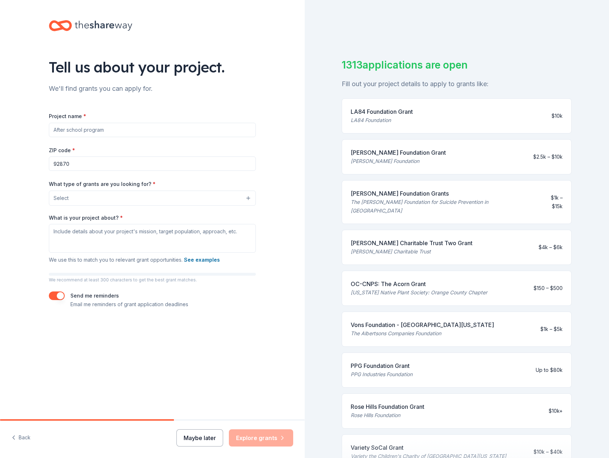  I want to click on div: Rose Hills Foundation, so click(387, 416).